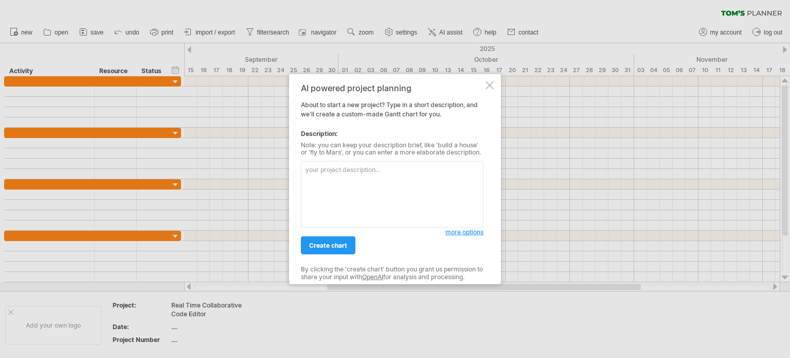 Image resolution: width=790 pixels, height=358 pixels. What do you see at coordinates (465, 232) in the screenshot?
I see `a: more options` at bounding box center [465, 232].